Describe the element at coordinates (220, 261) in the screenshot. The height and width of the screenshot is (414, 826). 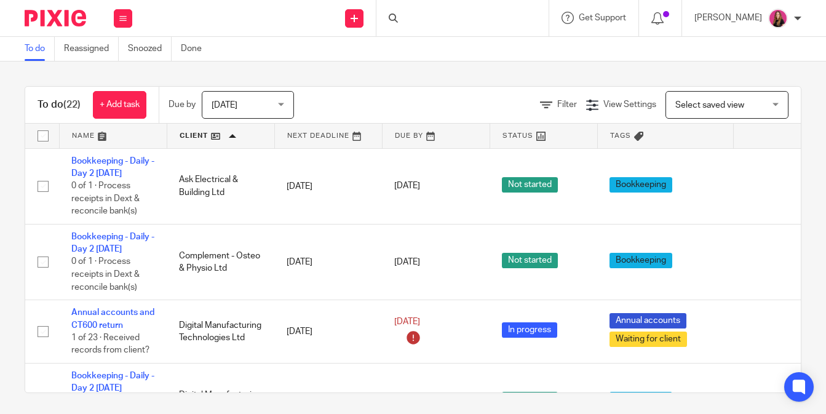
I see `td: Complement - Osteo & Physio Ltd` at that location.